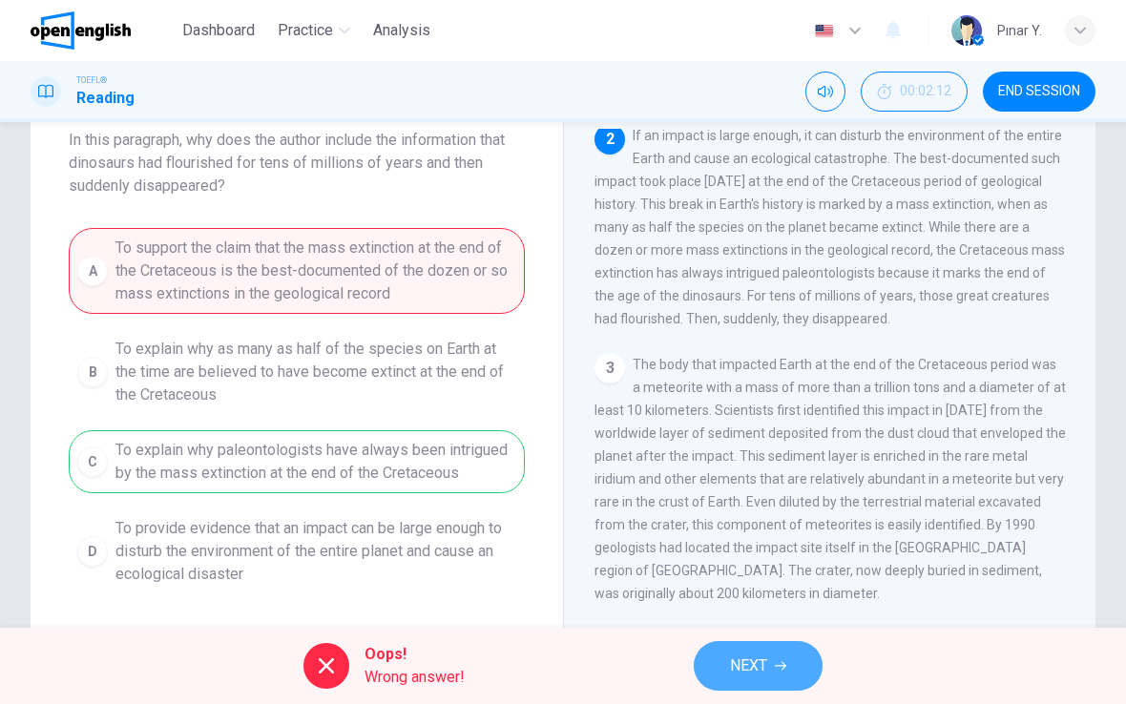 This screenshot has height=704, width=1126. Describe the element at coordinates (314, 31) in the screenshot. I see `button: Practice` at that location.